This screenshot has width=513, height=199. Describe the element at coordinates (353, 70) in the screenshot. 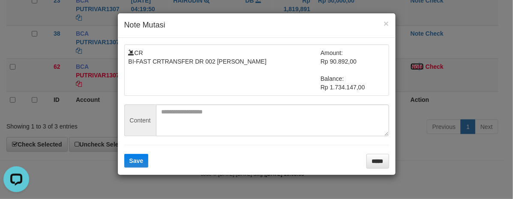

I see `td: Amount: Rp 90.892,00 Balance: Rp 1.734.147,00` at that location.